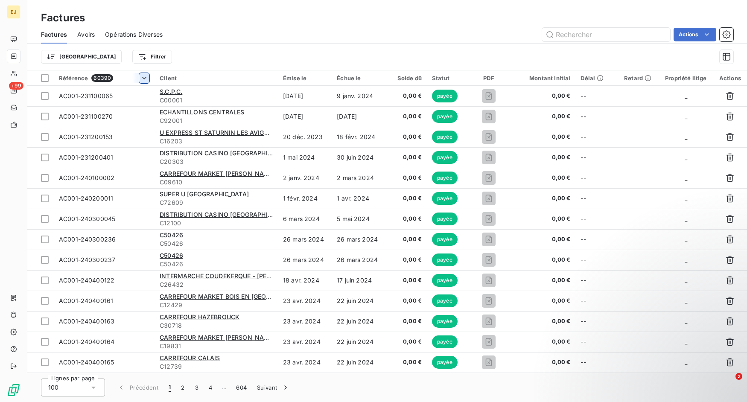 This screenshot has width=747, height=402. What do you see at coordinates (216, 182) in the screenshot?
I see `span: C09610` at bounding box center [216, 182].